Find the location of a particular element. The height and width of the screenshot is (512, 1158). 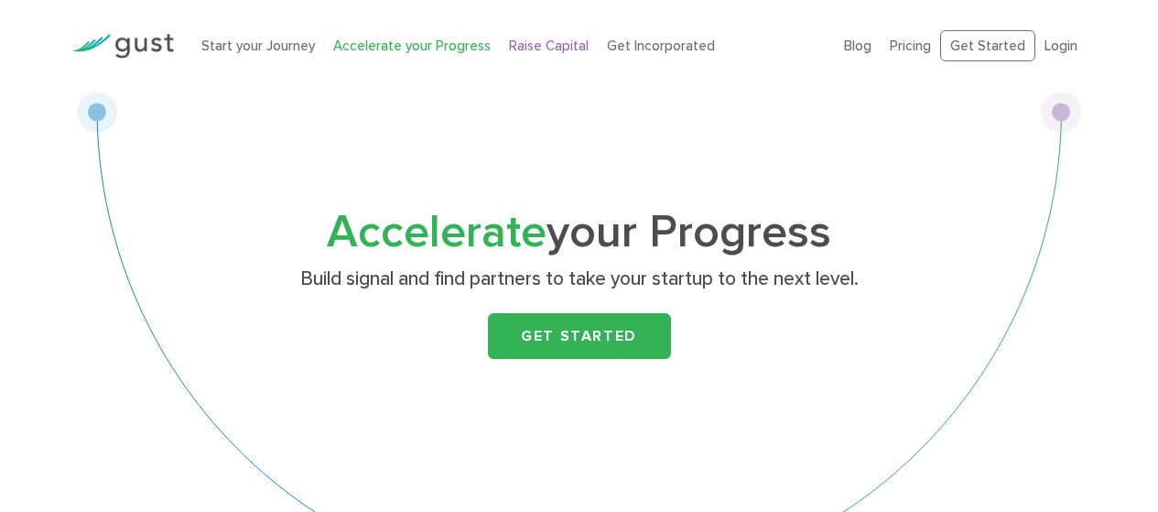

a: Blog is located at coordinates (857, 46).